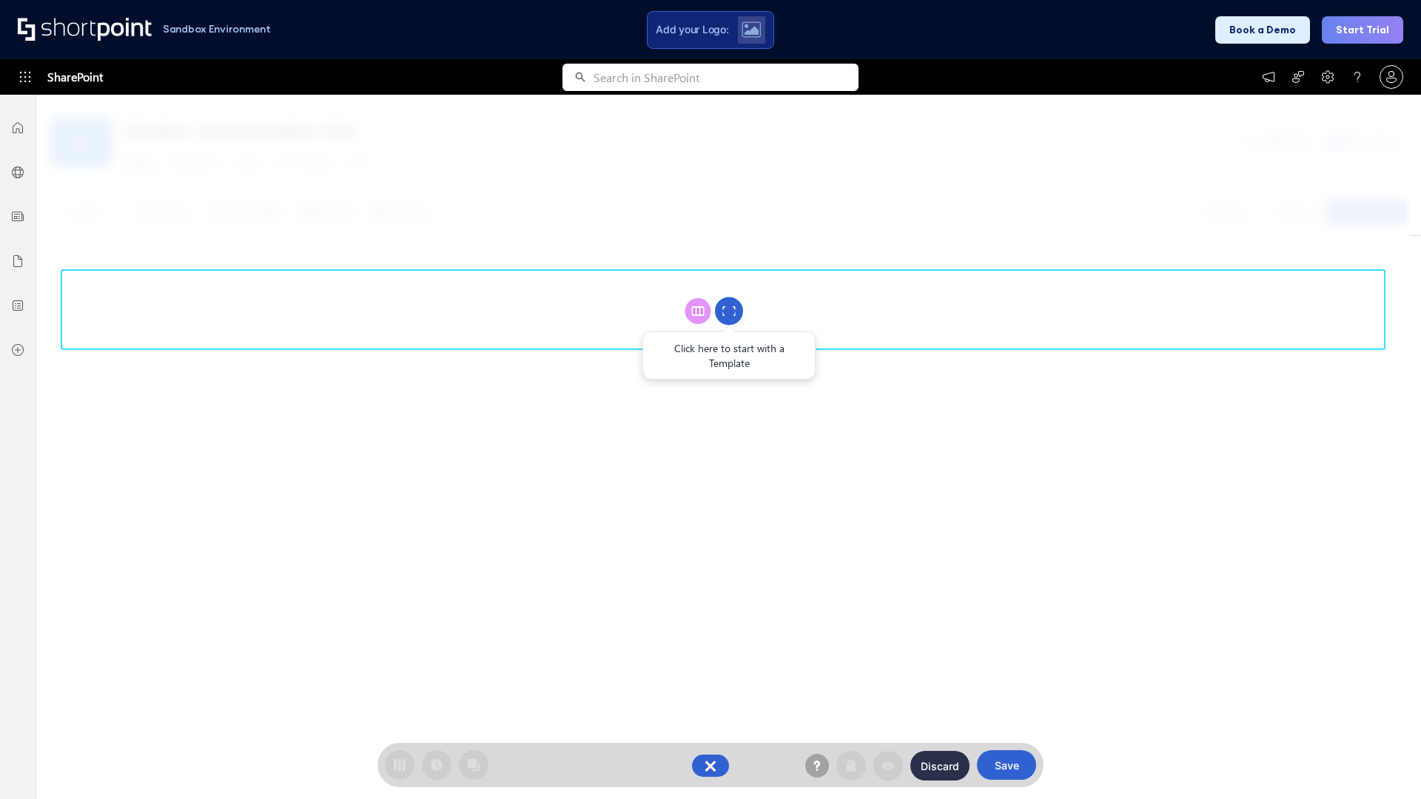 The image size is (1421, 799). I want to click on div: Chat Widget, so click(1384, 764).